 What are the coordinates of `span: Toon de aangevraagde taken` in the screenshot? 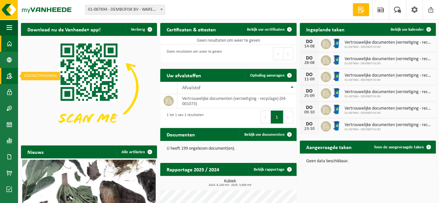 It's located at (399, 147).